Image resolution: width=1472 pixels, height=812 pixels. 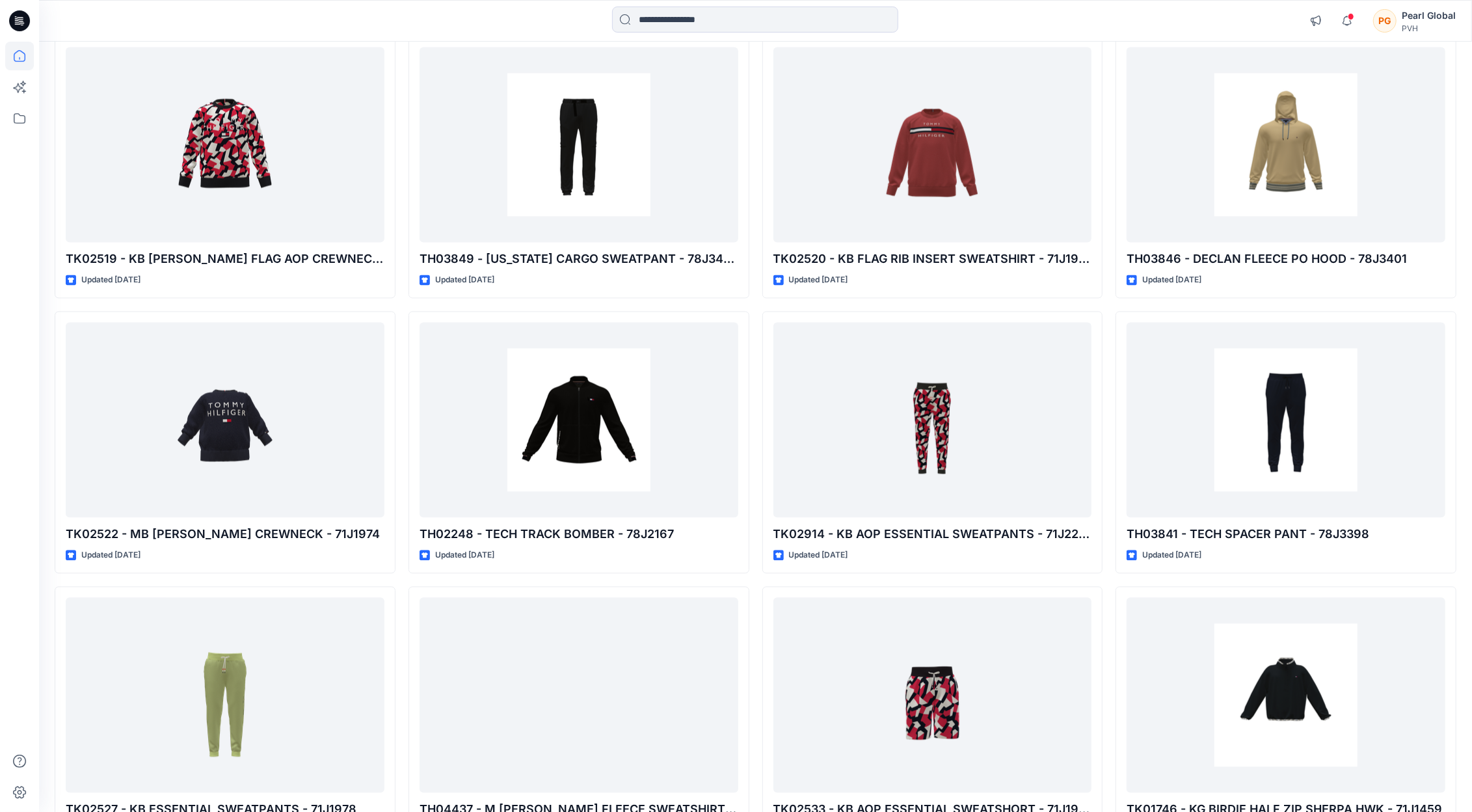 I want to click on a: TK02520 - KB FLAG RIB INSERT SWEATSHIRT - 71J1972, so click(x=933, y=144).